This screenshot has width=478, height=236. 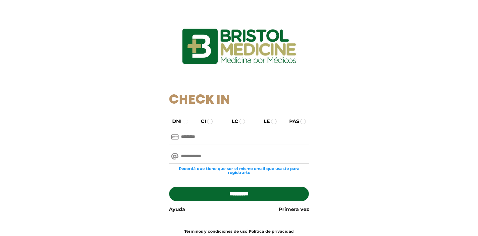 I want to click on label: CI, so click(x=201, y=122).